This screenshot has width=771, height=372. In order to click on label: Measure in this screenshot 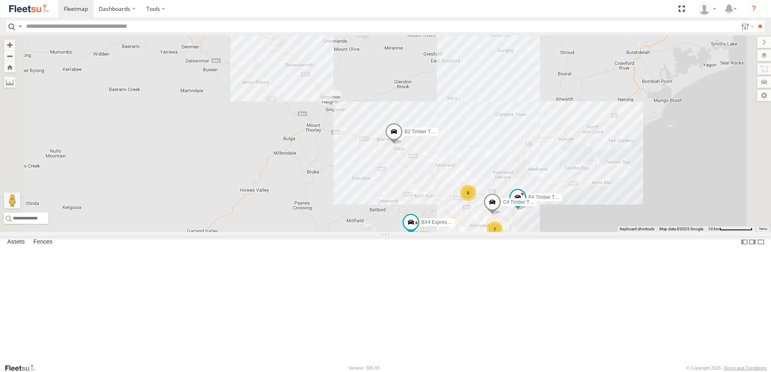, I will do `click(10, 82)`.